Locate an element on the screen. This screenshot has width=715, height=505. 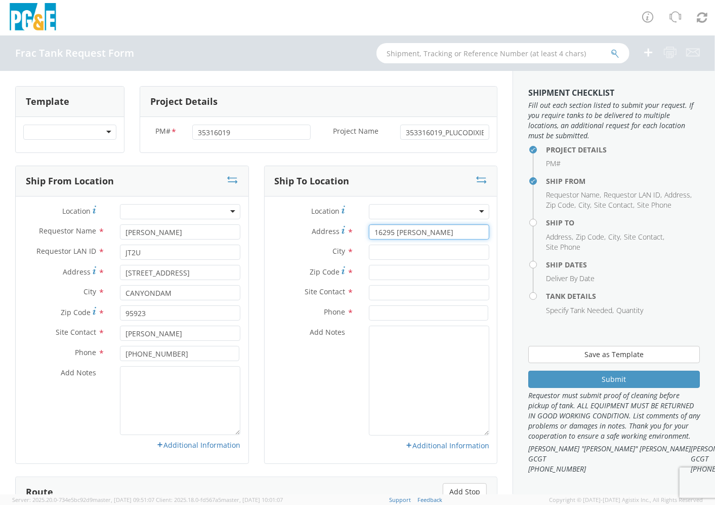
a: Support is located at coordinates (400, 499).